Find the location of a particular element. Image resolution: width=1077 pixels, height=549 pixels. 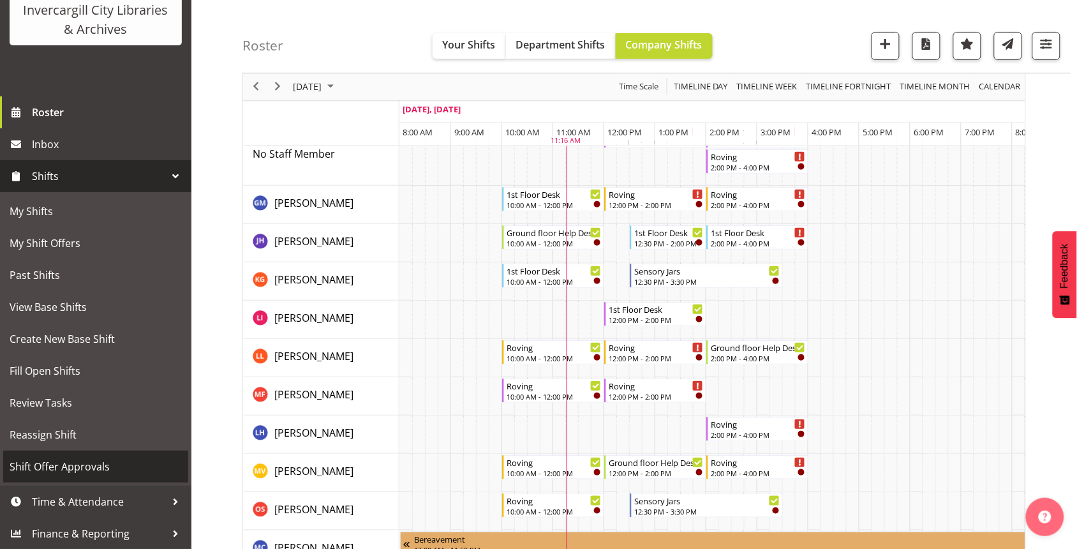

div: Marianne Foster"s event - Roving Begin From Saturday, October 4, 2025 at 12:00:00 PM GMT+13:00 En... is located at coordinates (655, 391).